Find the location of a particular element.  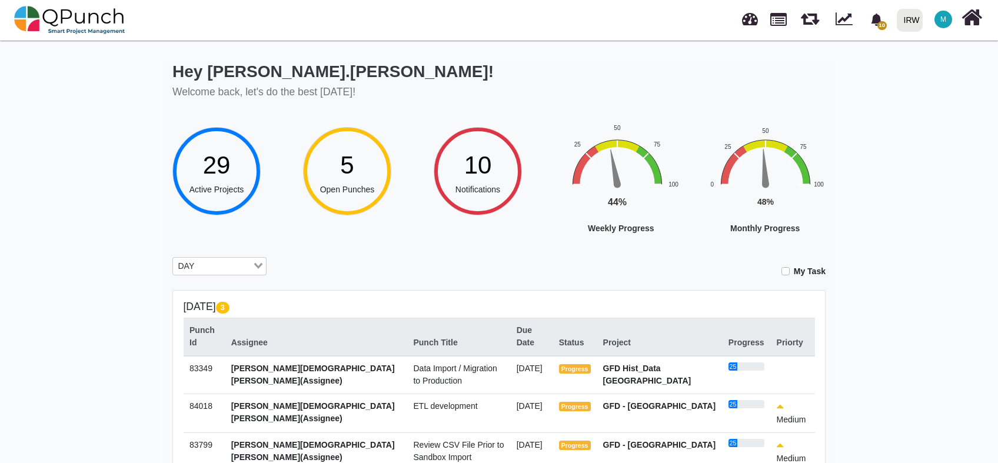

span: 29 is located at coordinates (217, 165).